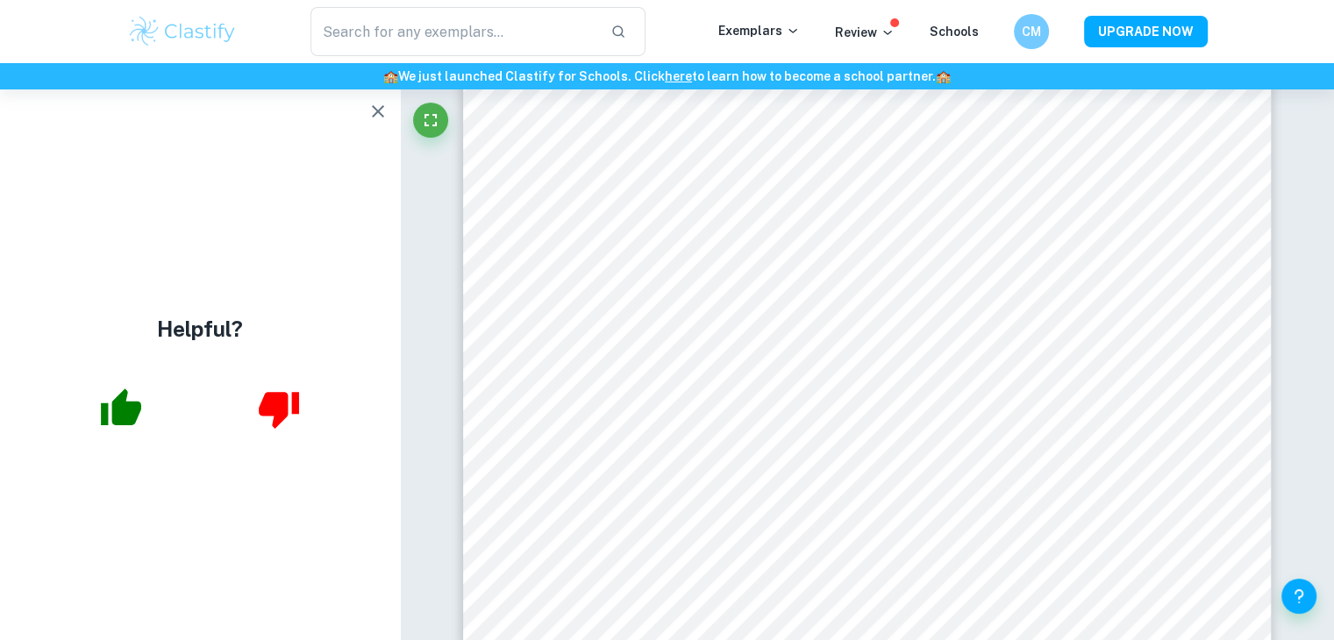  What do you see at coordinates (954, 32) in the screenshot?
I see `a: Schools` at bounding box center [954, 32].